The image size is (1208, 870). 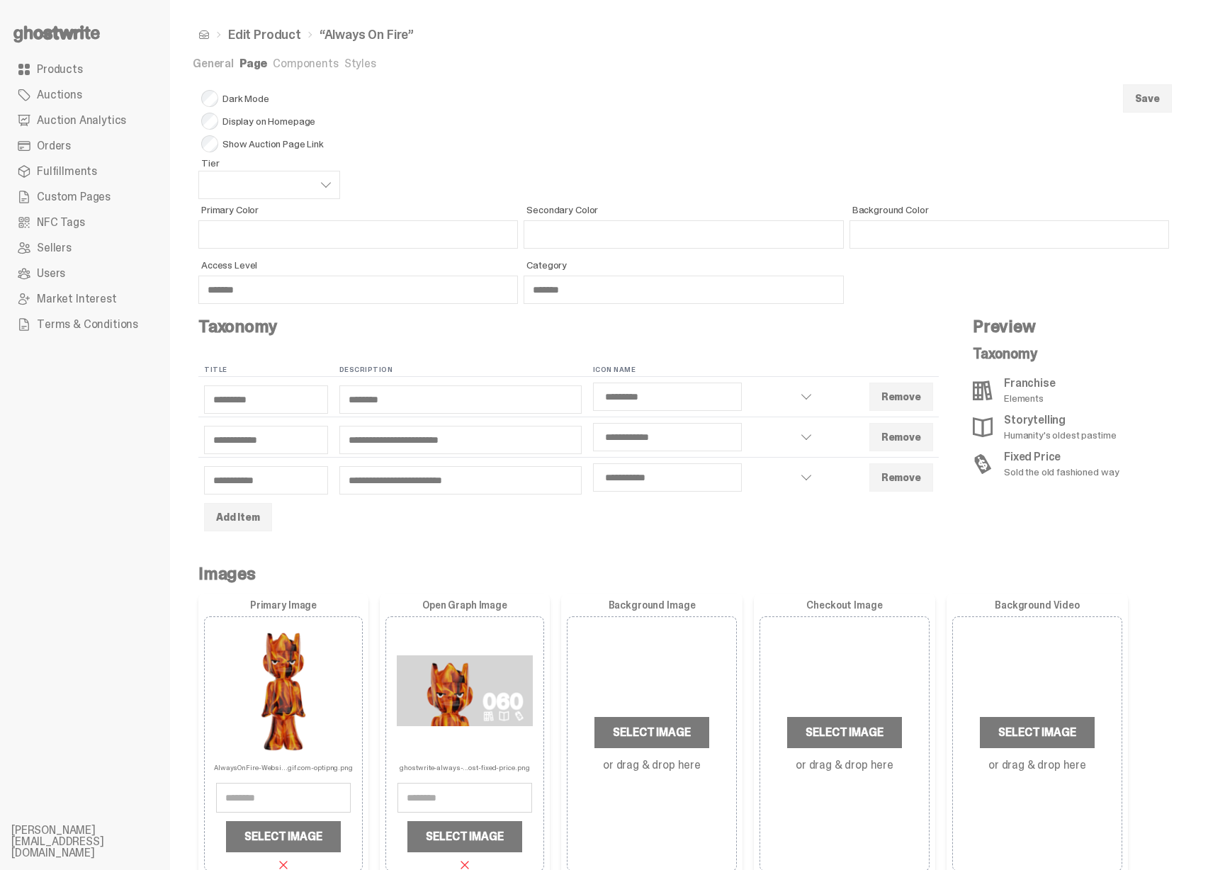 I want to click on h4: Images, so click(x=684, y=574).